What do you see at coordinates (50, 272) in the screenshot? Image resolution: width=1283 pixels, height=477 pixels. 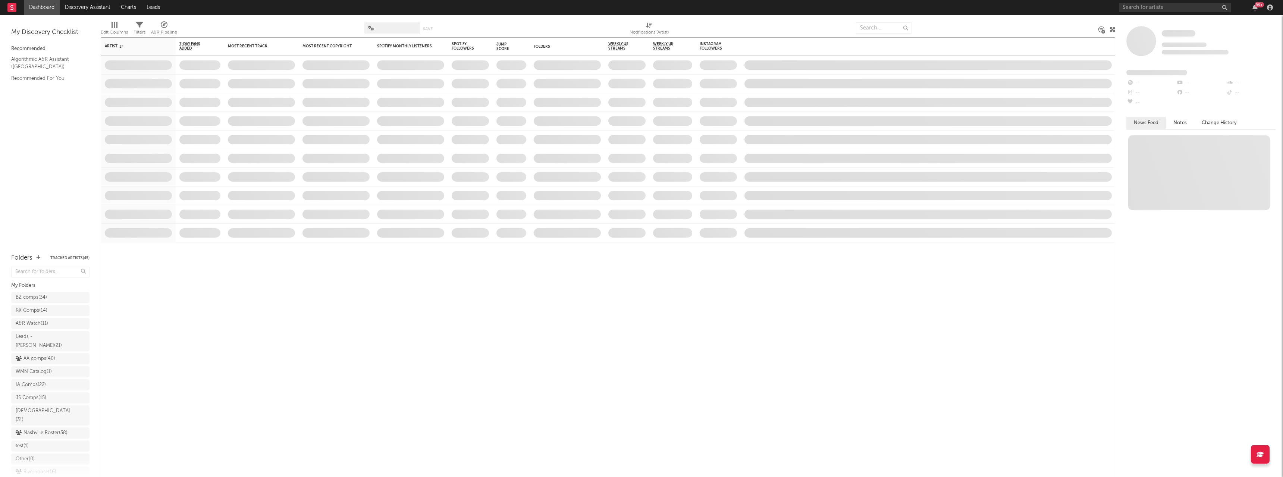 I see `input: Search for folders...` at bounding box center [50, 272].